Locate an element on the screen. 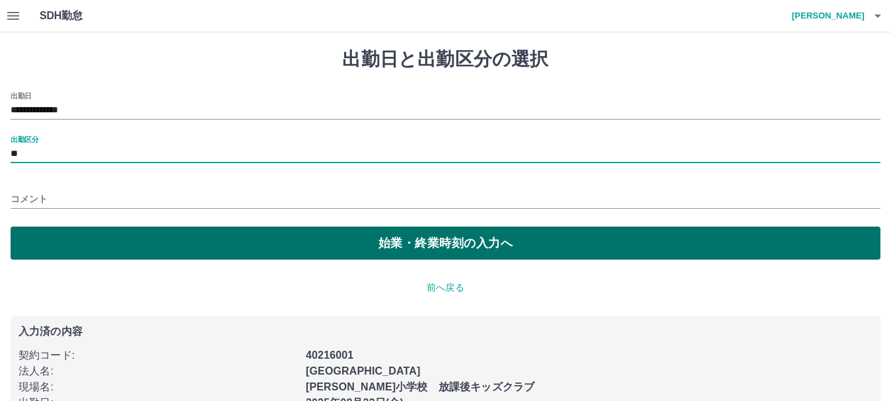 The width and height of the screenshot is (891, 401). p: 法人名 : is located at coordinates (158, 371).